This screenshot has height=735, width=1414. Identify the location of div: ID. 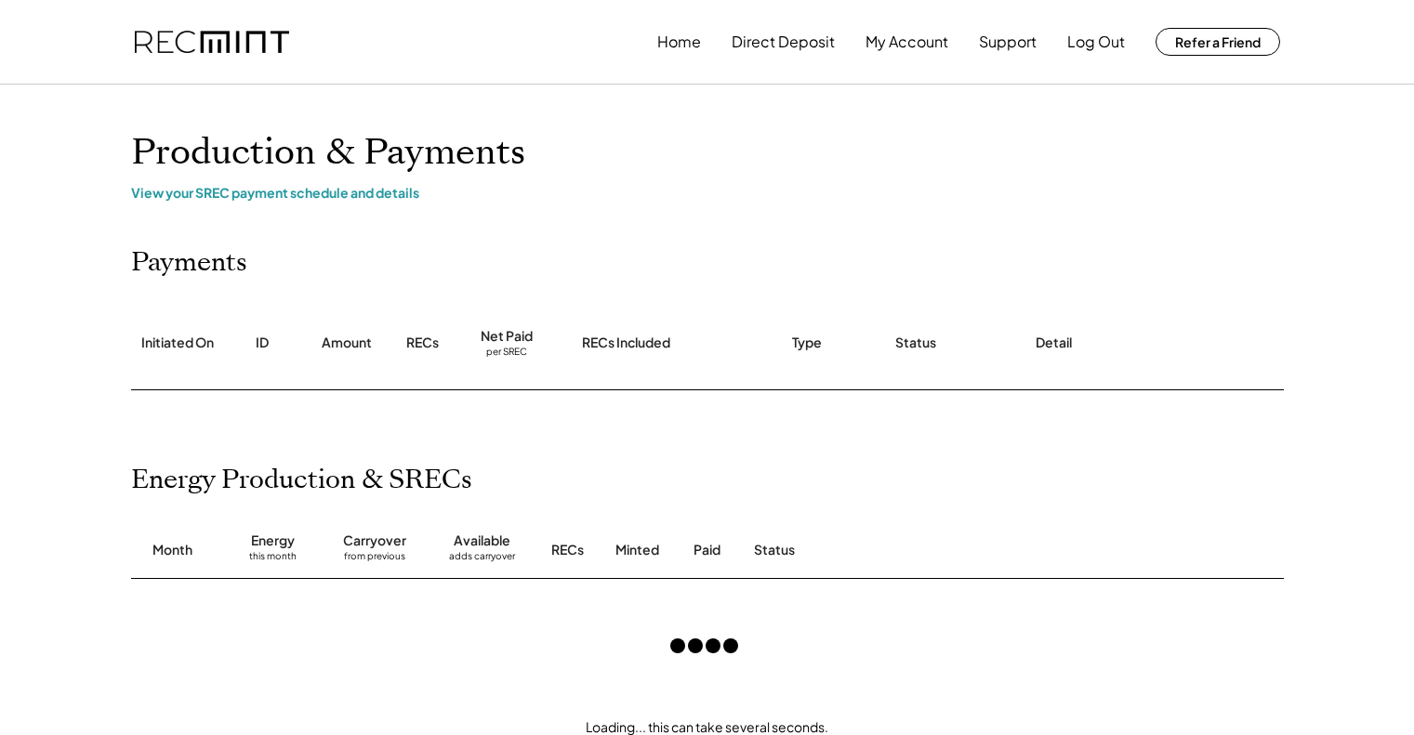
(262, 343).